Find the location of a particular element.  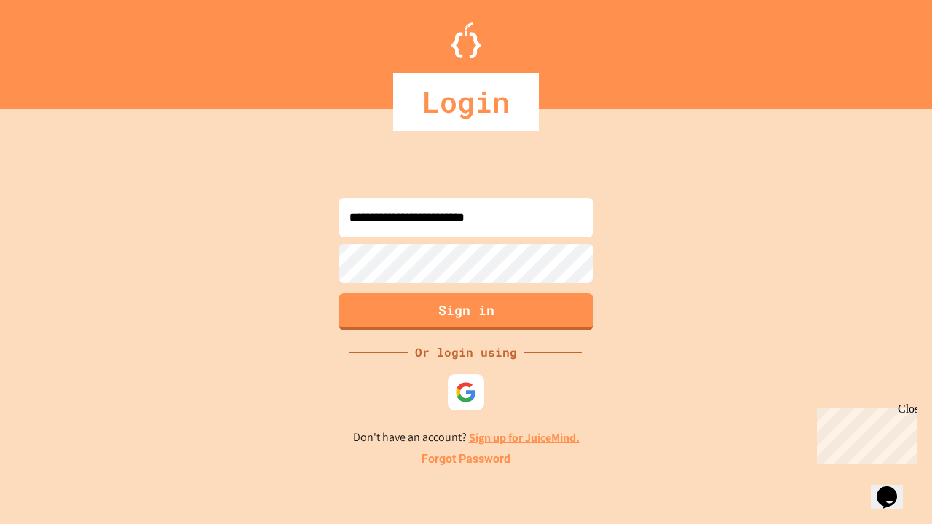

a: Forgot Password is located at coordinates (466, 459).